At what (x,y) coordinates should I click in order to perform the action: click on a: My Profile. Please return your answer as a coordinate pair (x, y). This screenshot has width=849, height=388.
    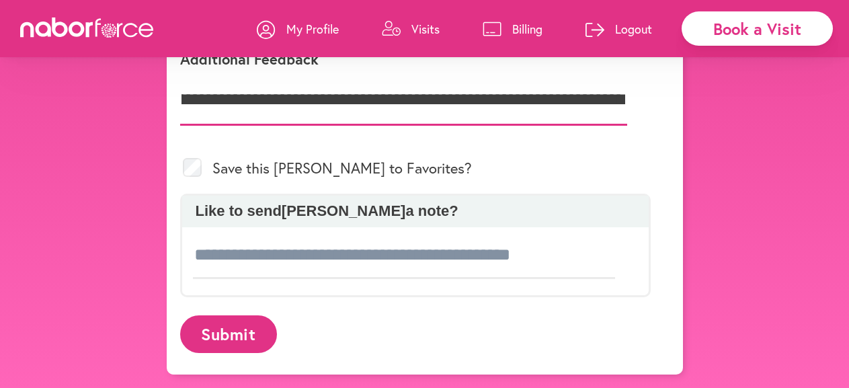
    Looking at the image, I should click on (298, 29).